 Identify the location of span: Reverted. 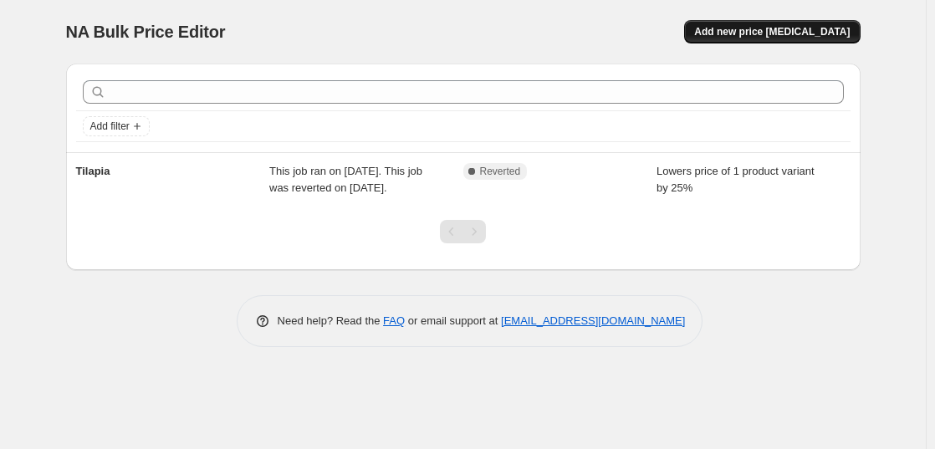
(500, 172).